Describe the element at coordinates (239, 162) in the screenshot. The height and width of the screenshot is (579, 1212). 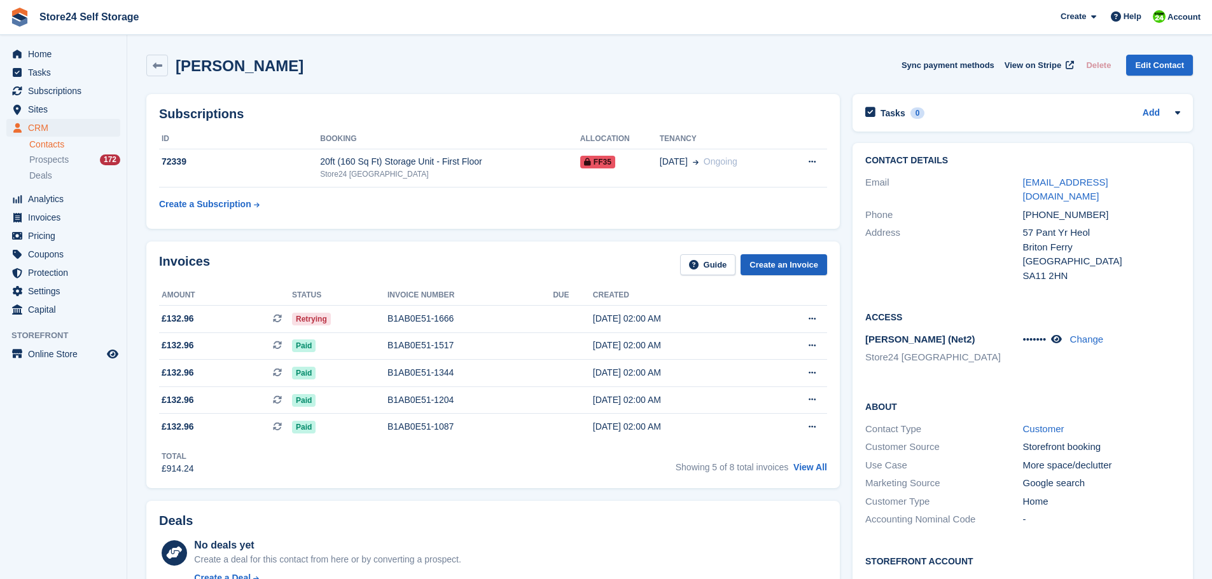
I see `div: 72339` at that location.